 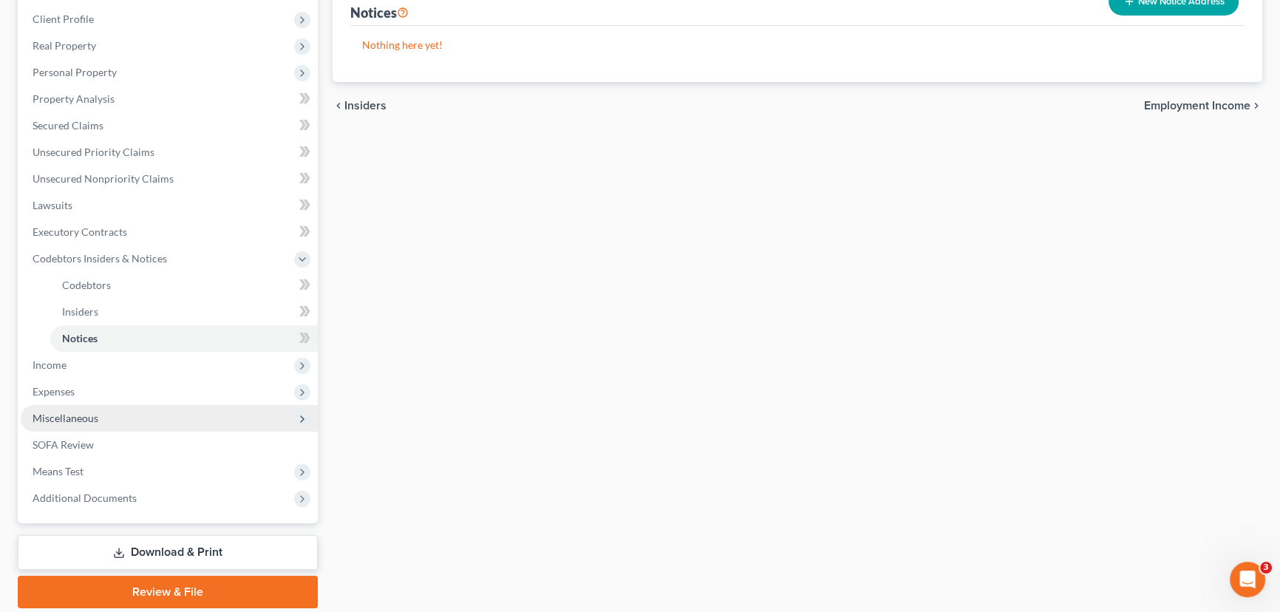 What do you see at coordinates (103, 178) in the screenshot?
I see `span: Unsecured Nonpriority Claims` at bounding box center [103, 178].